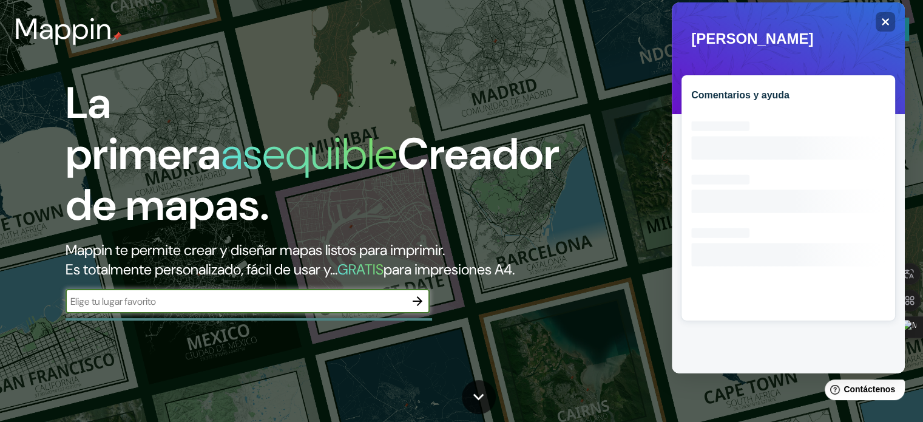 This screenshot has height=422, width=923. I want to click on font: Creador de mapas., so click(313, 179).